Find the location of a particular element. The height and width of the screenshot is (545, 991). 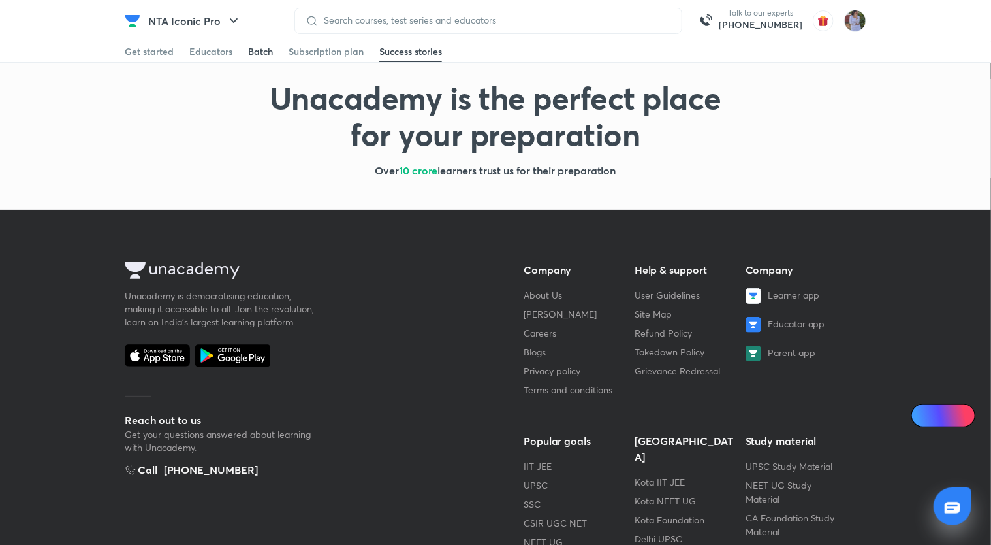

a: Blogs is located at coordinates (535, 351).